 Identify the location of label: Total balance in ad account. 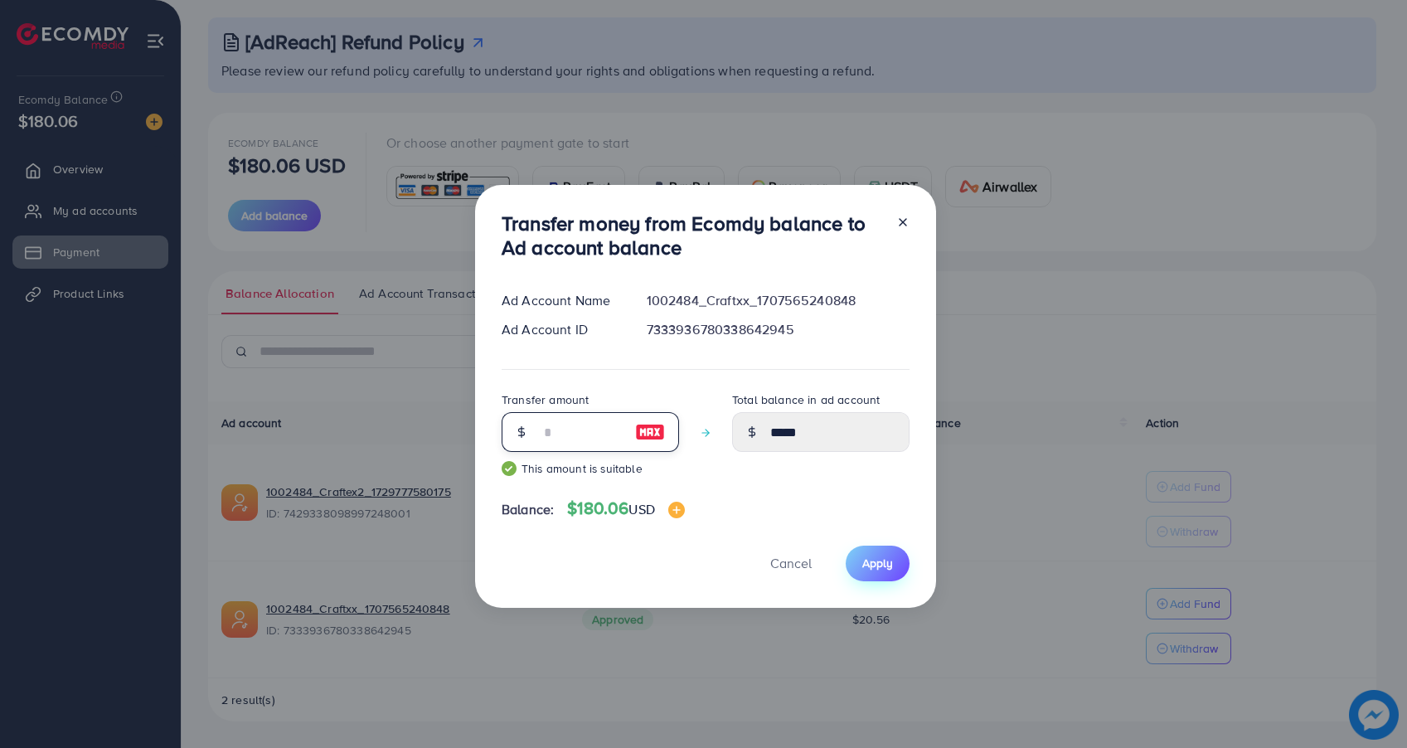
(806, 400).